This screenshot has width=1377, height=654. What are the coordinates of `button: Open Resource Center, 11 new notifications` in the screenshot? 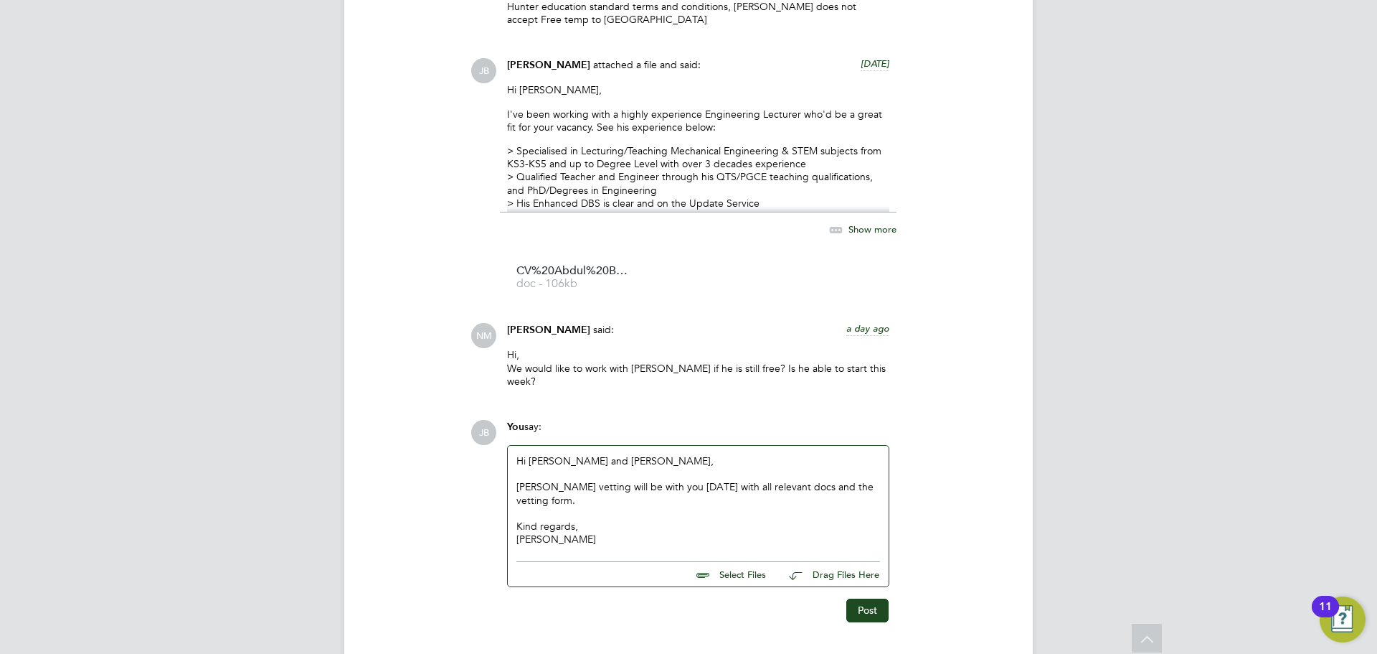 It's located at (1343, 619).